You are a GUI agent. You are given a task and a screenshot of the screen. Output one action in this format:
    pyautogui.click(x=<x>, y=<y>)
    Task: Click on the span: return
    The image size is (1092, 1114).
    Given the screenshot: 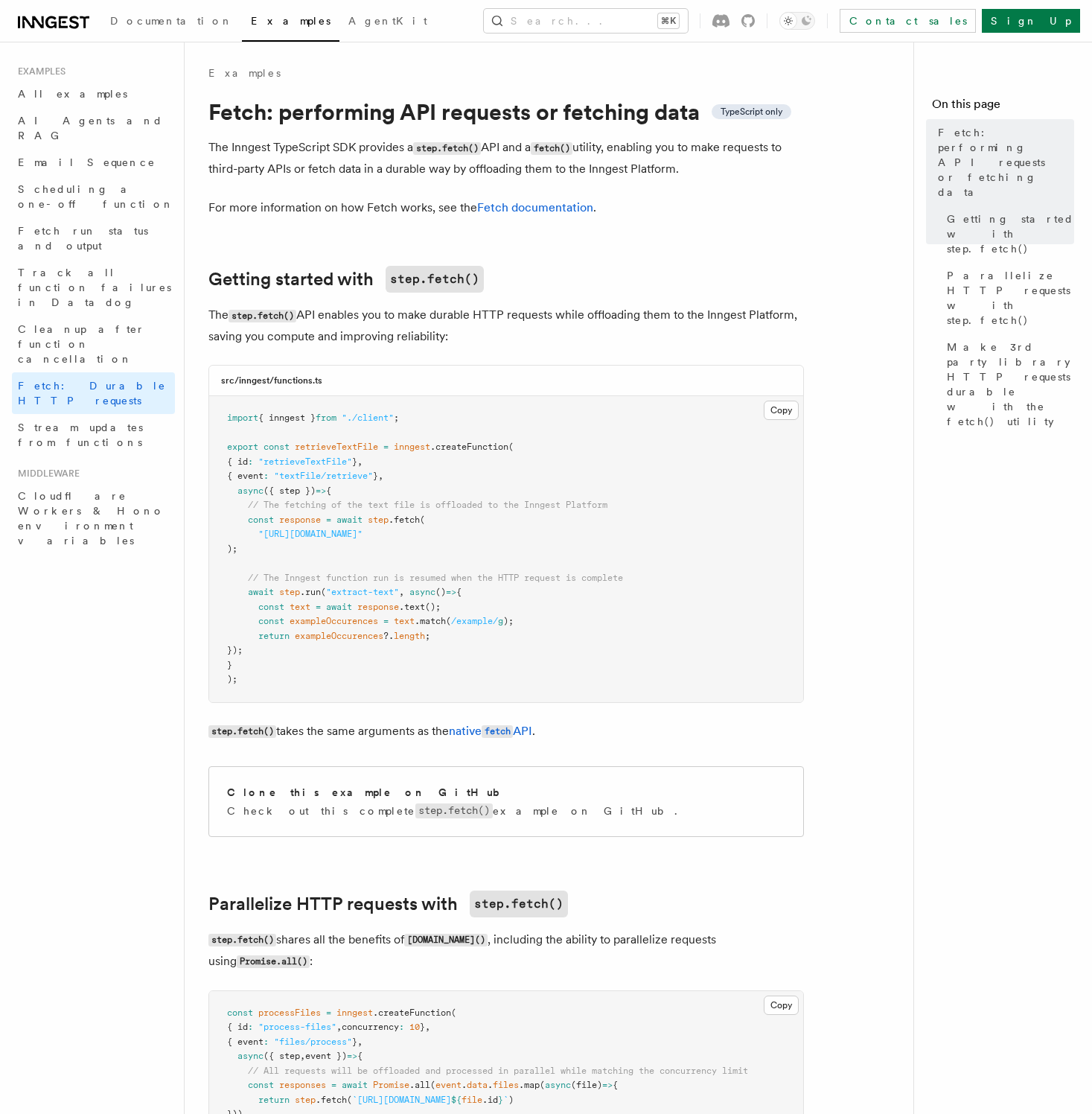 What is the action you would take?
    pyautogui.click(x=274, y=1100)
    